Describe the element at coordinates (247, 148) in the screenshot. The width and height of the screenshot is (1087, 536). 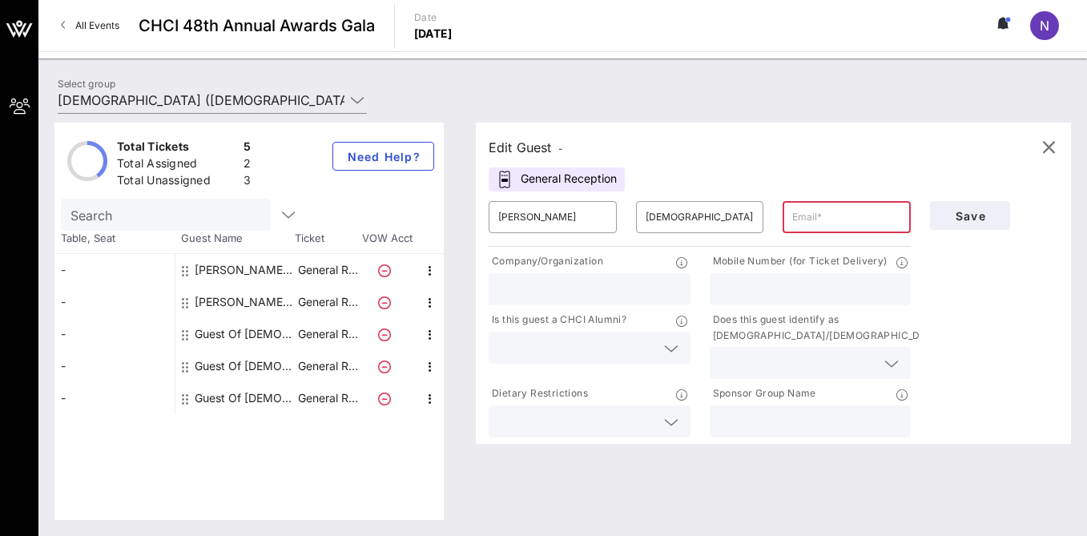
I see `div: 5` at that location.